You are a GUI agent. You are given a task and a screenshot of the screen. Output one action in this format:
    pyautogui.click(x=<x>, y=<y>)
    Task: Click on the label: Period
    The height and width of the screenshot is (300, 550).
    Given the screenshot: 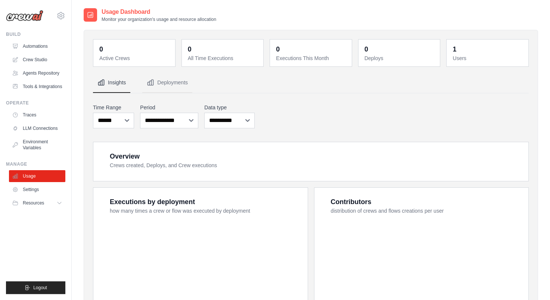 What is the action you would take?
    pyautogui.click(x=169, y=108)
    